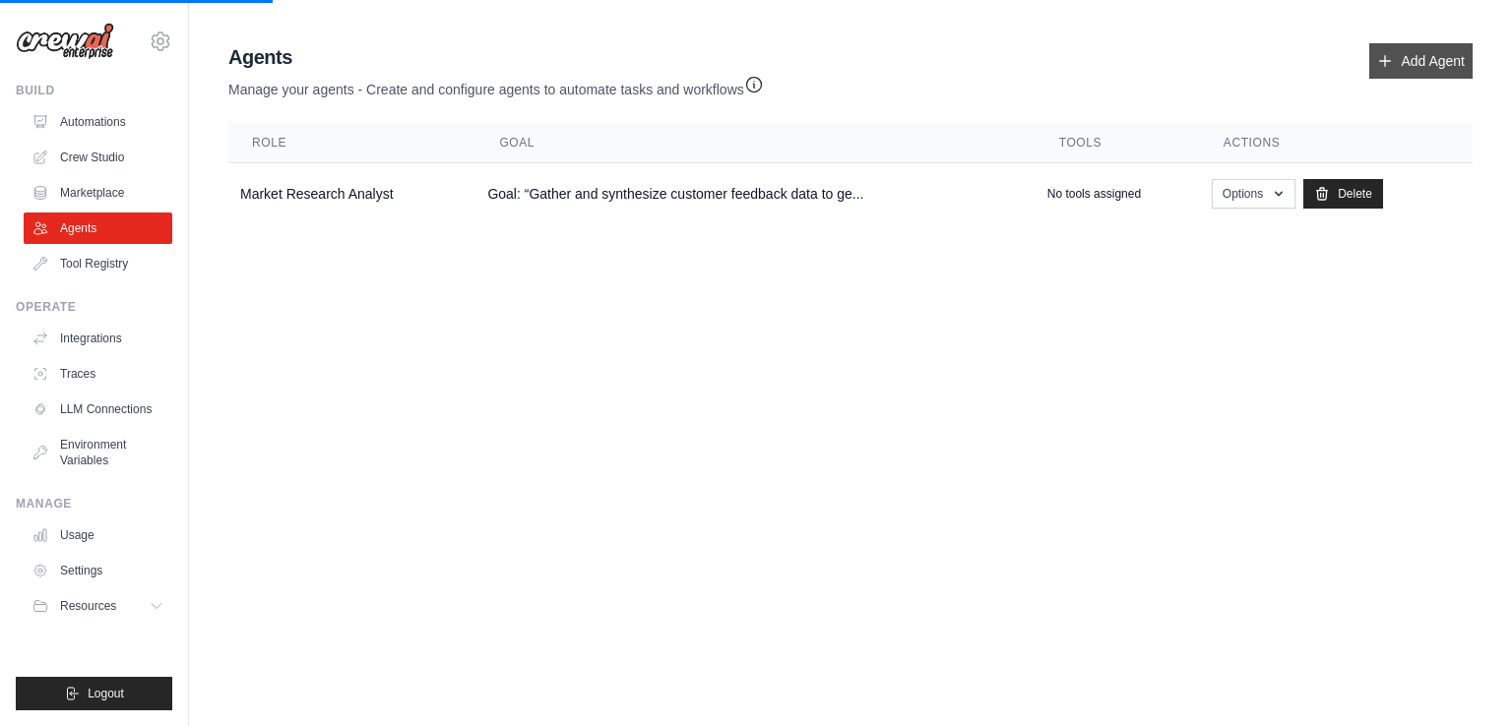 This screenshot has width=1512, height=726. What do you see at coordinates (97, 453) in the screenshot?
I see `a: Environment Variables` at bounding box center [97, 453].